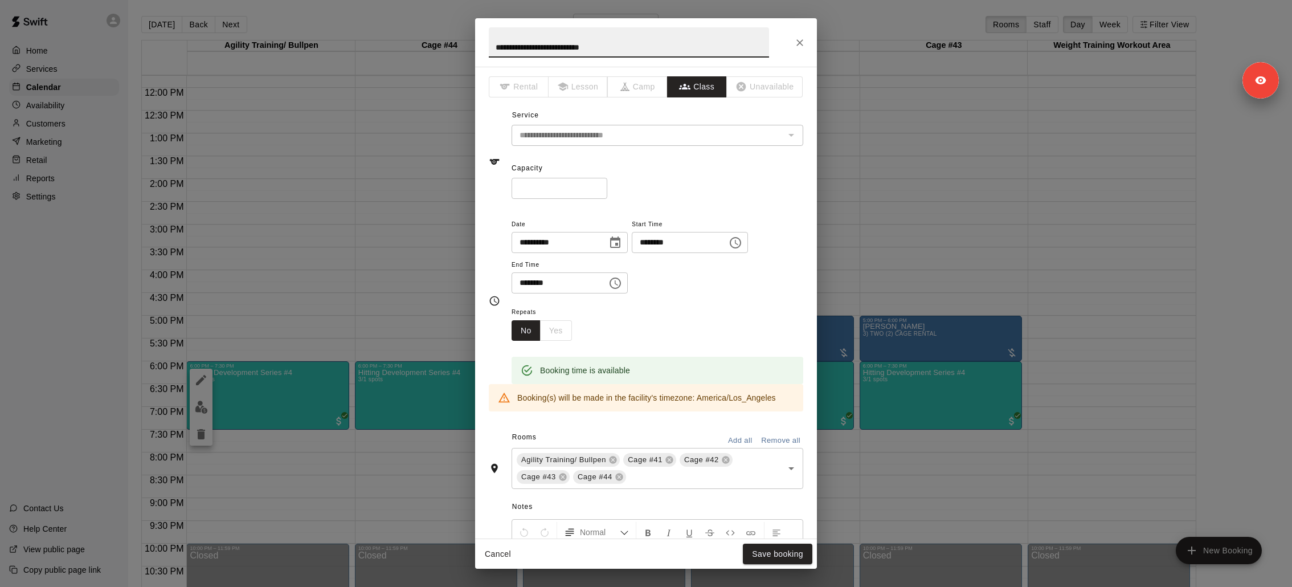 Image resolution: width=1292 pixels, height=587 pixels. What do you see at coordinates (730, 532) in the screenshot?
I see `button: Insert Code` at bounding box center [730, 532].